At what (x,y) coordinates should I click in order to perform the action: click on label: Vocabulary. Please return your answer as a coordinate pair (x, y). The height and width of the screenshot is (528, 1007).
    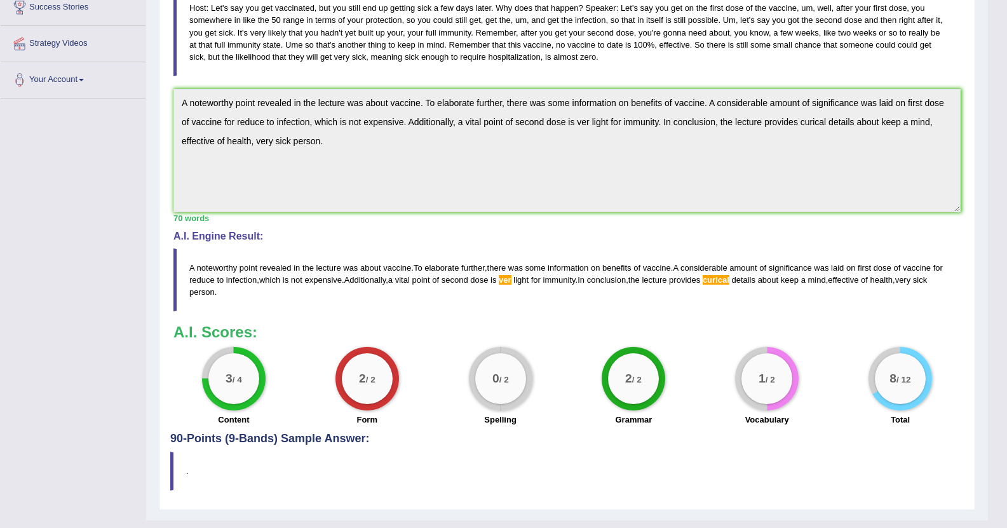
    Looking at the image, I should click on (767, 419).